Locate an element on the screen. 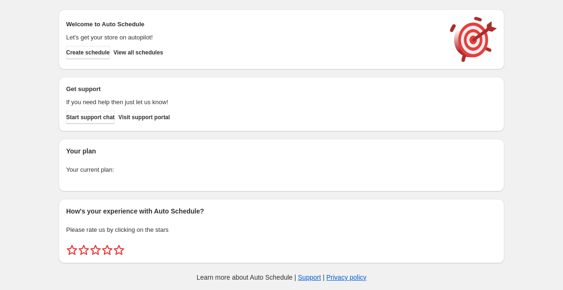  span: View all schedules is located at coordinates (139, 53).